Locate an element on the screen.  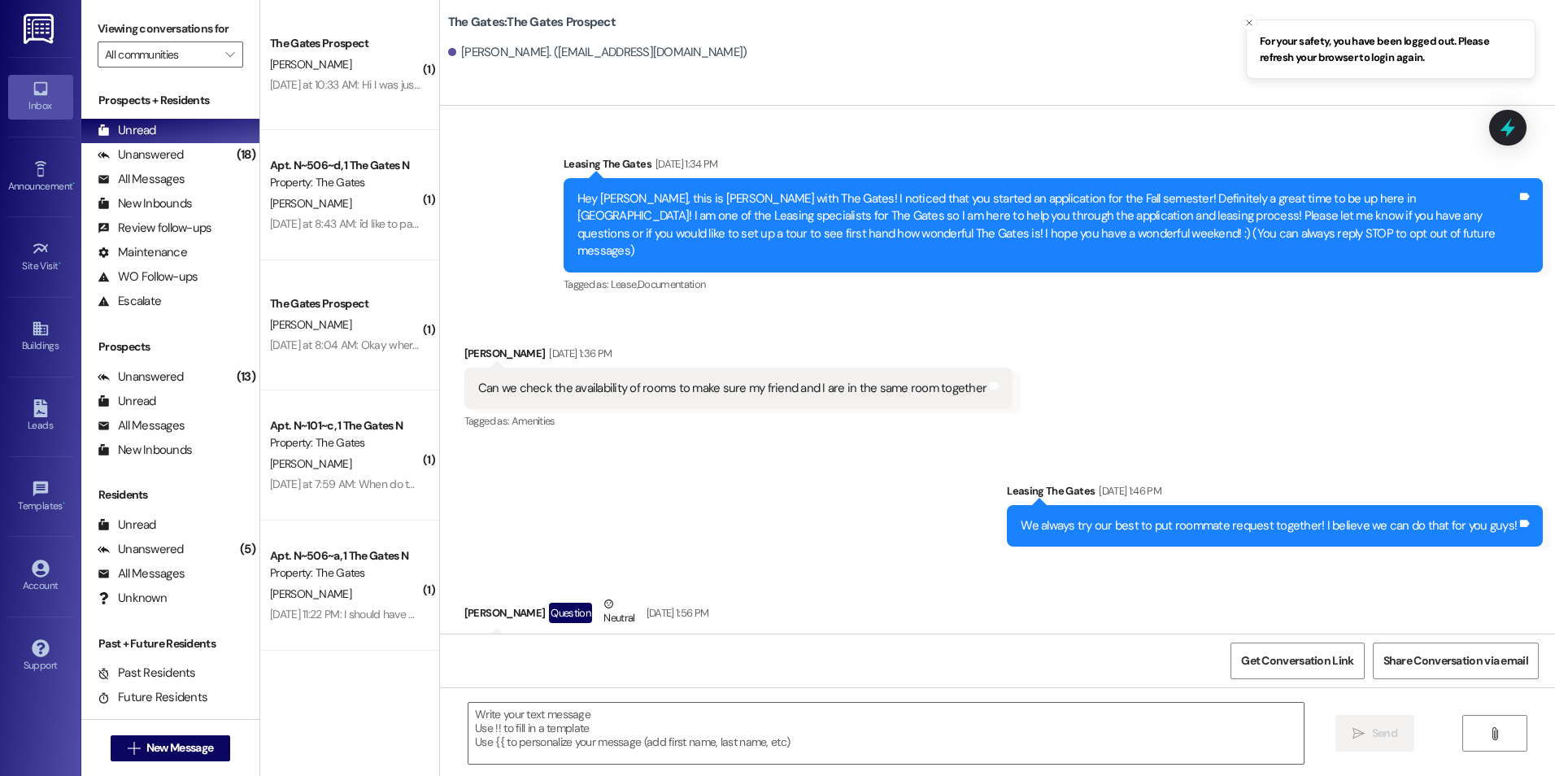
a: Inbox is located at coordinates (41, 97).